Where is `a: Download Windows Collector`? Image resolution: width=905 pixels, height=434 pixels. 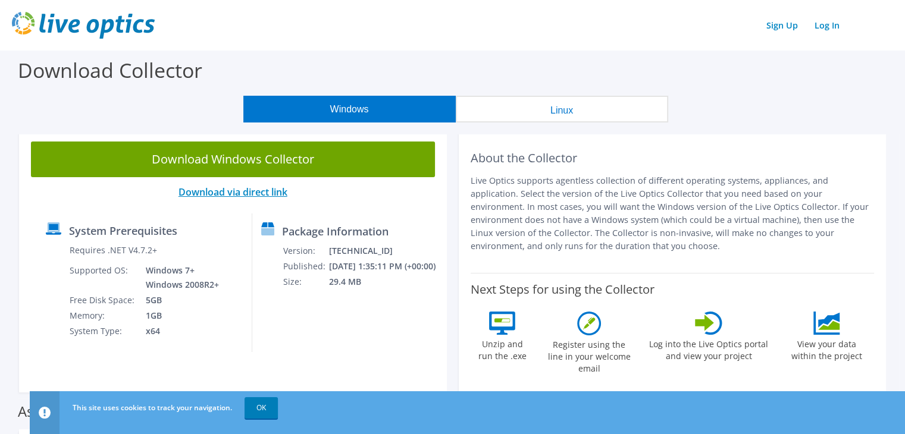 a: Download Windows Collector is located at coordinates (233, 159).